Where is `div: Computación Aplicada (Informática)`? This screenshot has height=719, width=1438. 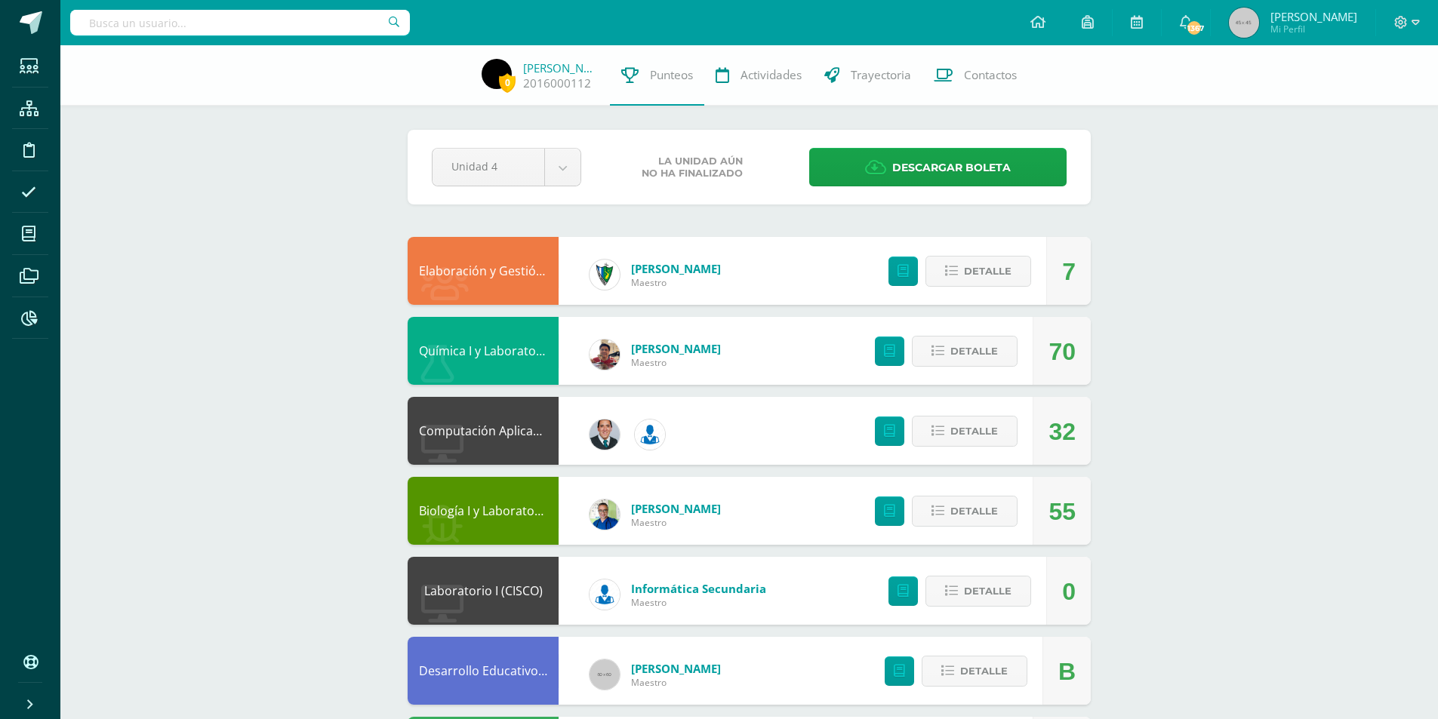
div: Computación Aplicada (Informática) is located at coordinates (483, 431).